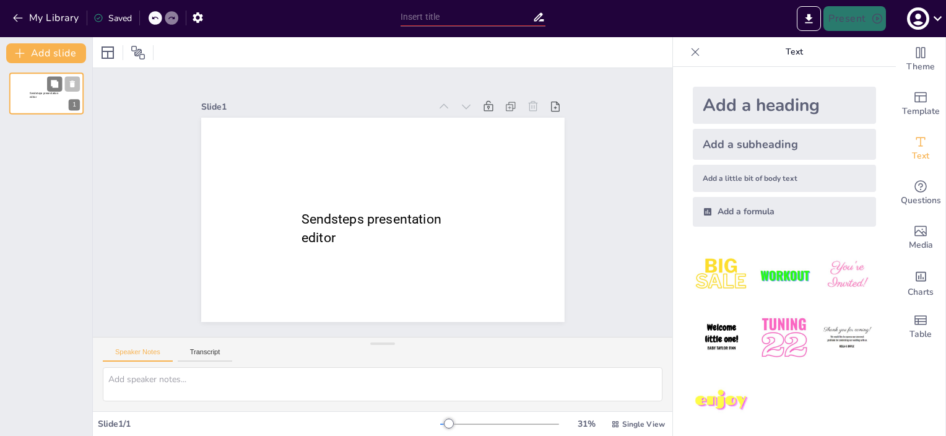  I want to click on button: Duplicate Slide, so click(54, 84).